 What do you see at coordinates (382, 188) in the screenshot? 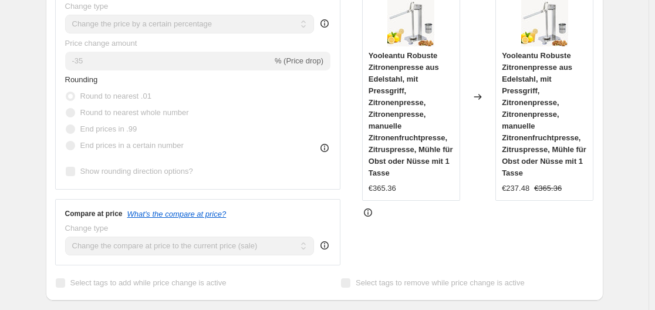
I see `div: €365.36` at bounding box center [382, 188].